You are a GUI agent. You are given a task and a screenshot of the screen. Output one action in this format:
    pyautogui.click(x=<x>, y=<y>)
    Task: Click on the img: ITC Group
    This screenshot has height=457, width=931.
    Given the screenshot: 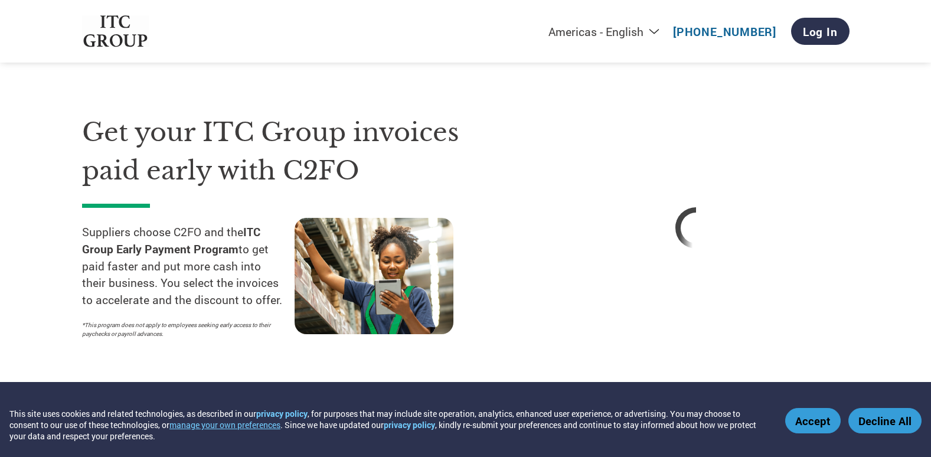 What is the action you would take?
    pyautogui.click(x=116, y=31)
    